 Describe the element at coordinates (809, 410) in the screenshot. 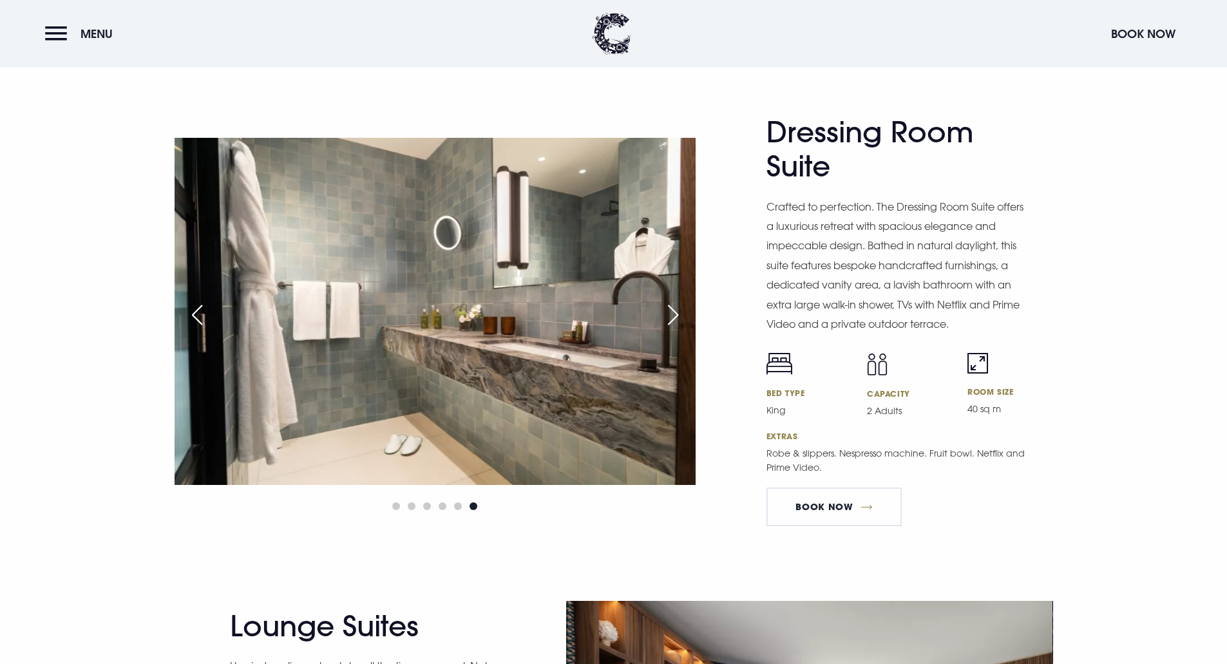

I see `p: King` at that location.